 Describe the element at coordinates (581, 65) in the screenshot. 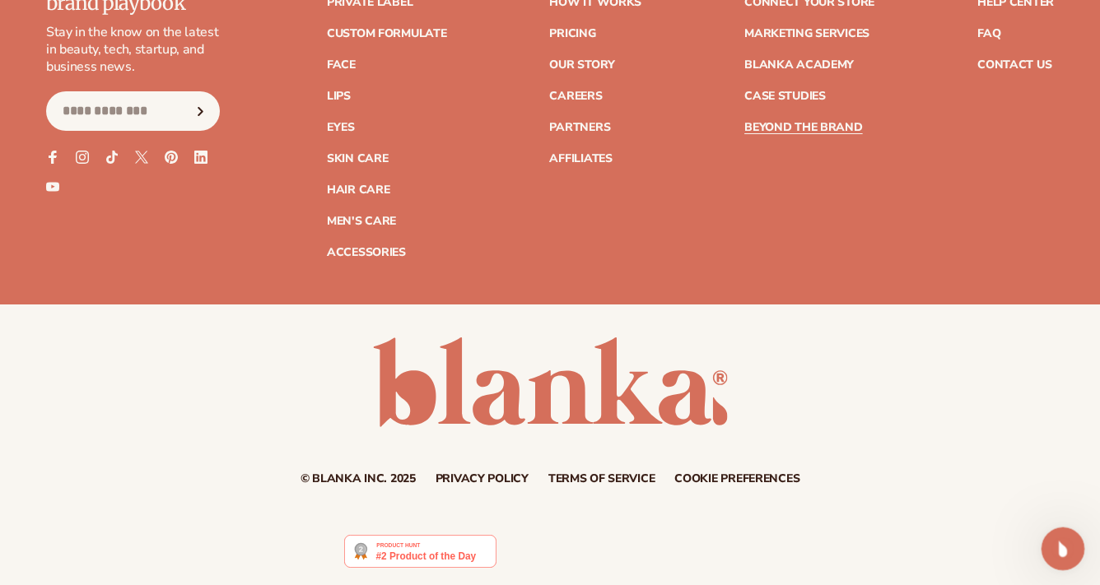

I see `a: Our Story` at that location.